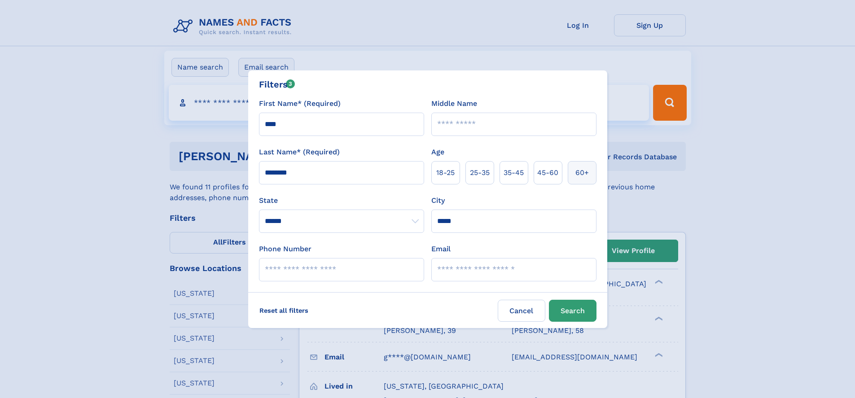 Image resolution: width=855 pixels, height=398 pixels. Describe the element at coordinates (547, 173) in the screenshot. I see `span: 45‑60` at that location.